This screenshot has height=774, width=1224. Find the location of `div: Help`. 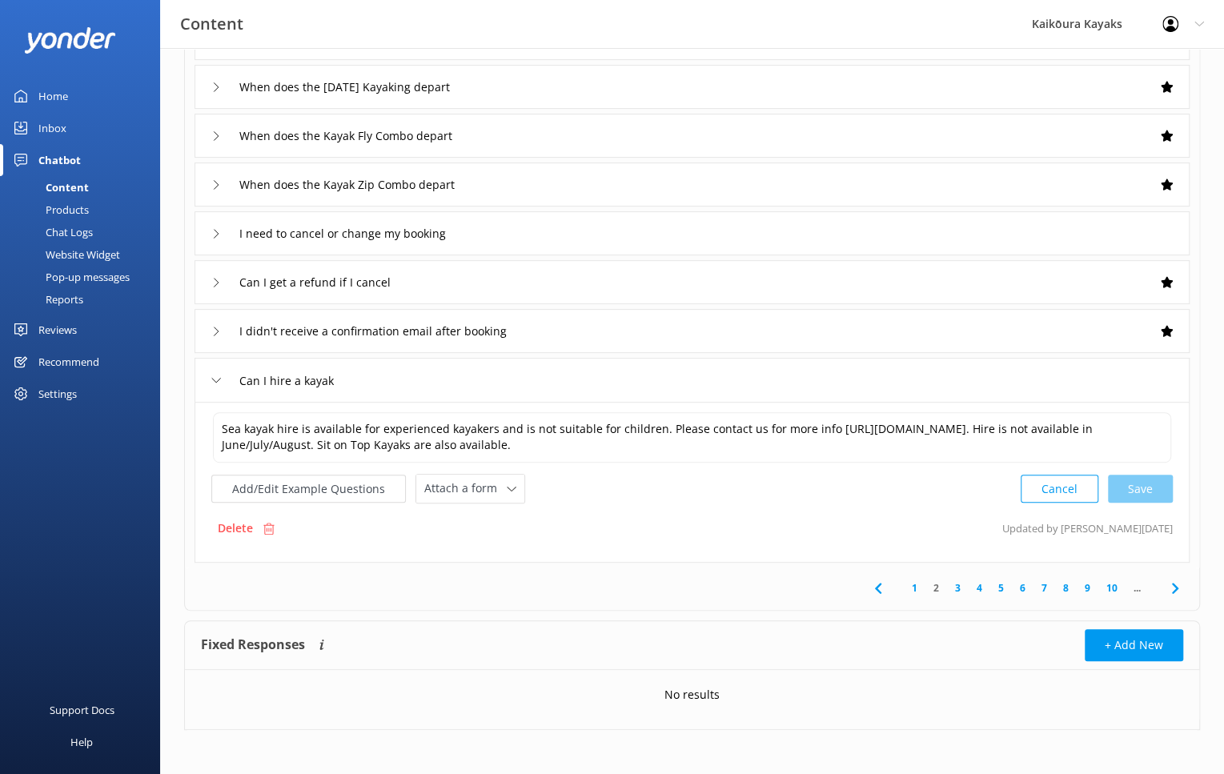

div: Help is located at coordinates (82, 742).